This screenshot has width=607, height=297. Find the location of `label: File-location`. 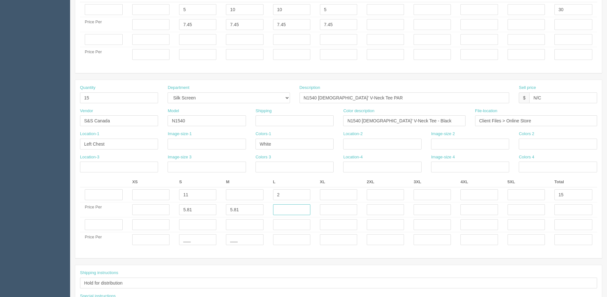

label: File-location is located at coordinates (487, 111).